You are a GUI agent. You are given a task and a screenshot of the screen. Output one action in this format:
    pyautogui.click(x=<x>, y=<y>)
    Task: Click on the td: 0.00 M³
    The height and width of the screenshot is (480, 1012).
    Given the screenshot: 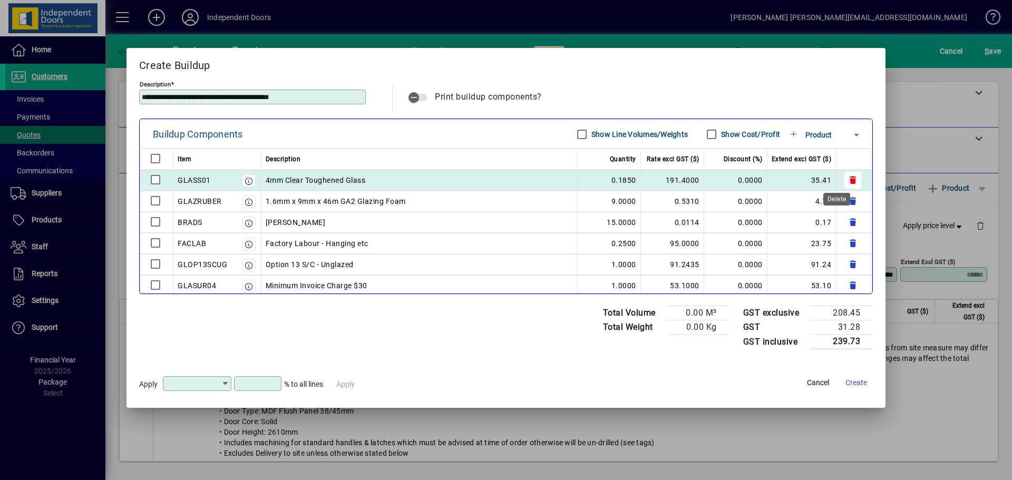 What is the action you would take?
    pyautogui.click(x=698, y=313)
    